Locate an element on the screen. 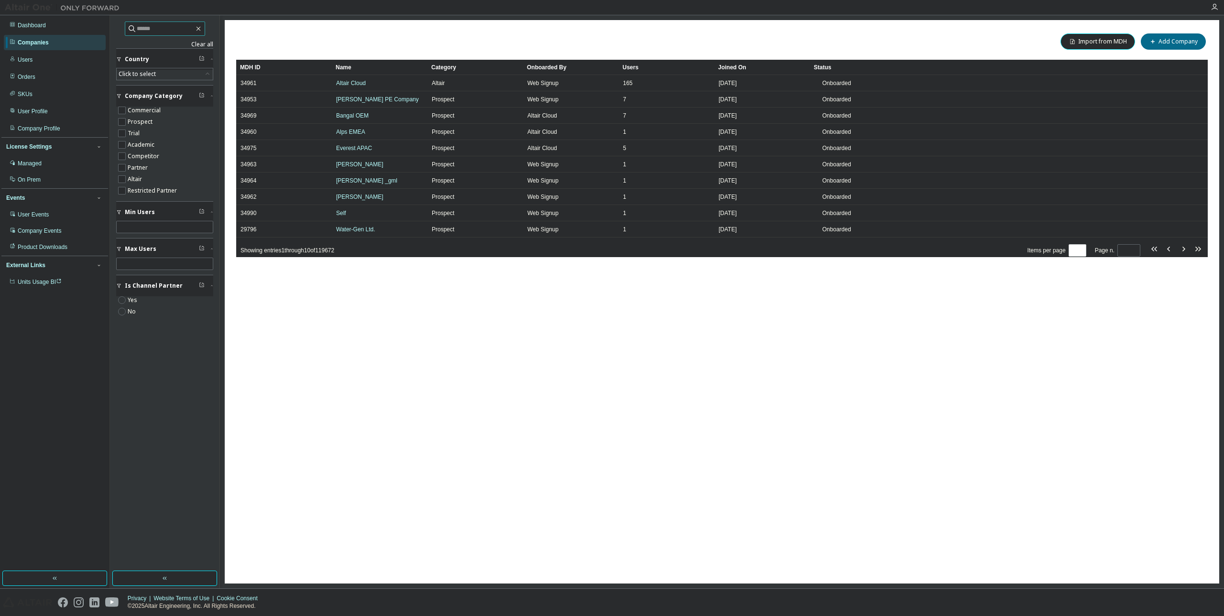  div: Company Events is located at coordinates (39, 231).